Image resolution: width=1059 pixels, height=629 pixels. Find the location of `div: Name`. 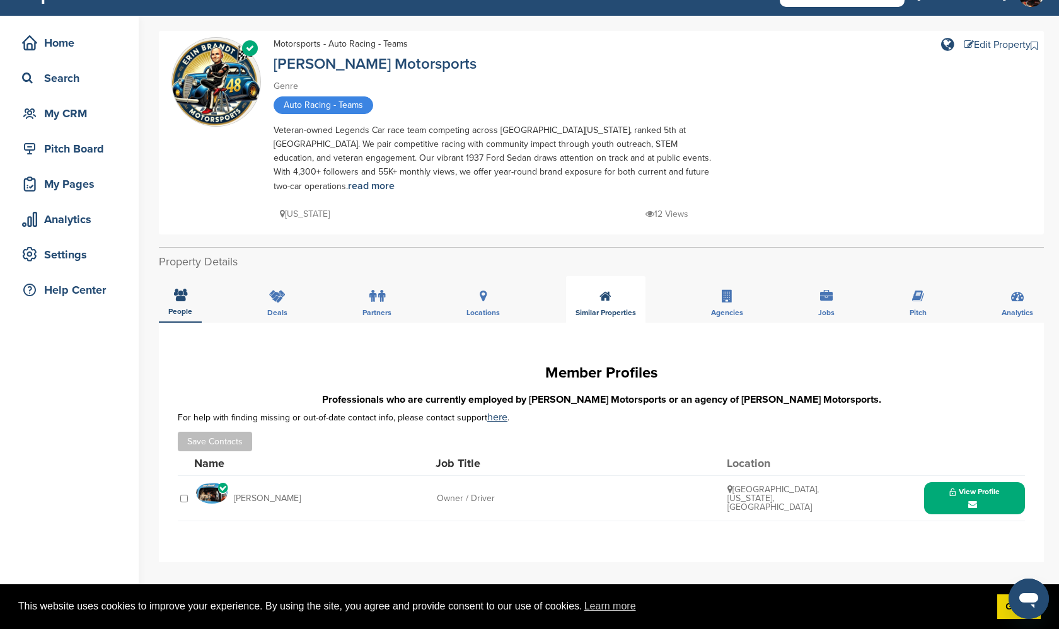

div: Name is located at coordinates (264, 463).